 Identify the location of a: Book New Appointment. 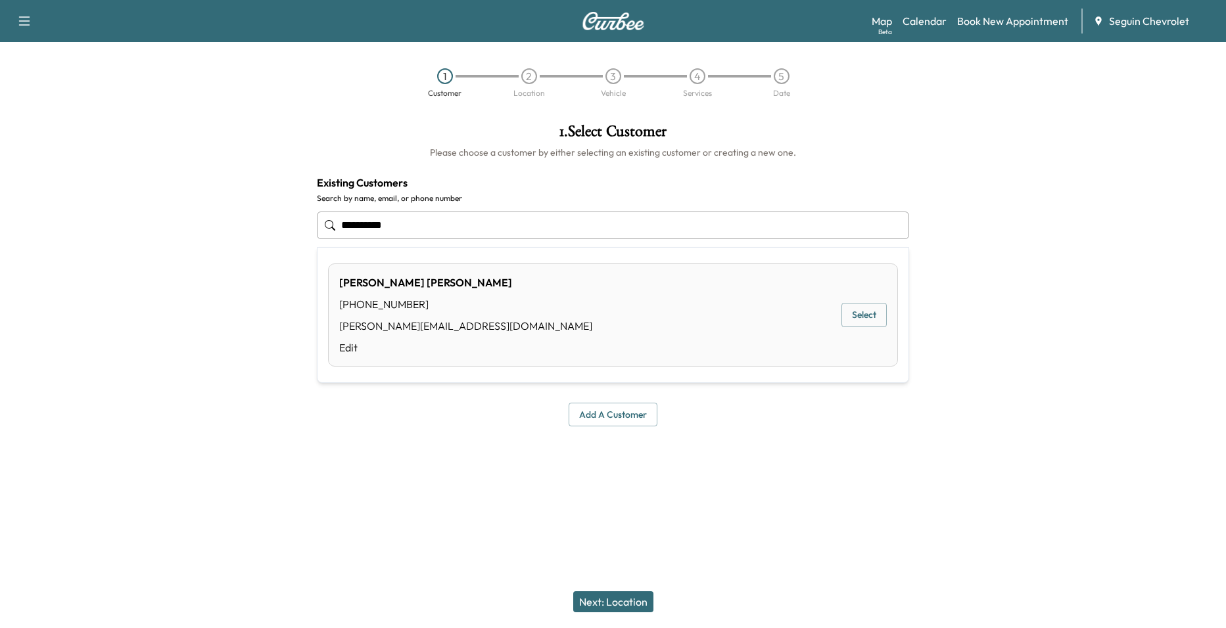
(1012, 21).